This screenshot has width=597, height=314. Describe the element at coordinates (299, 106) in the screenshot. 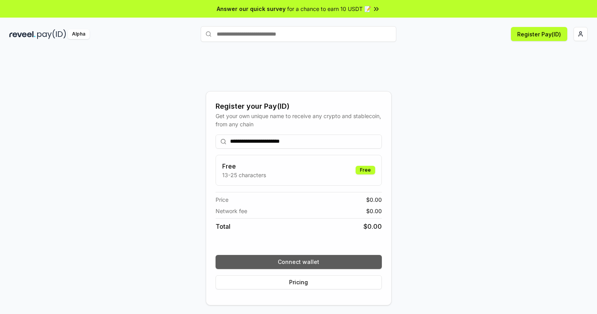

I see `div: Register your Pay(ID)` at that location.